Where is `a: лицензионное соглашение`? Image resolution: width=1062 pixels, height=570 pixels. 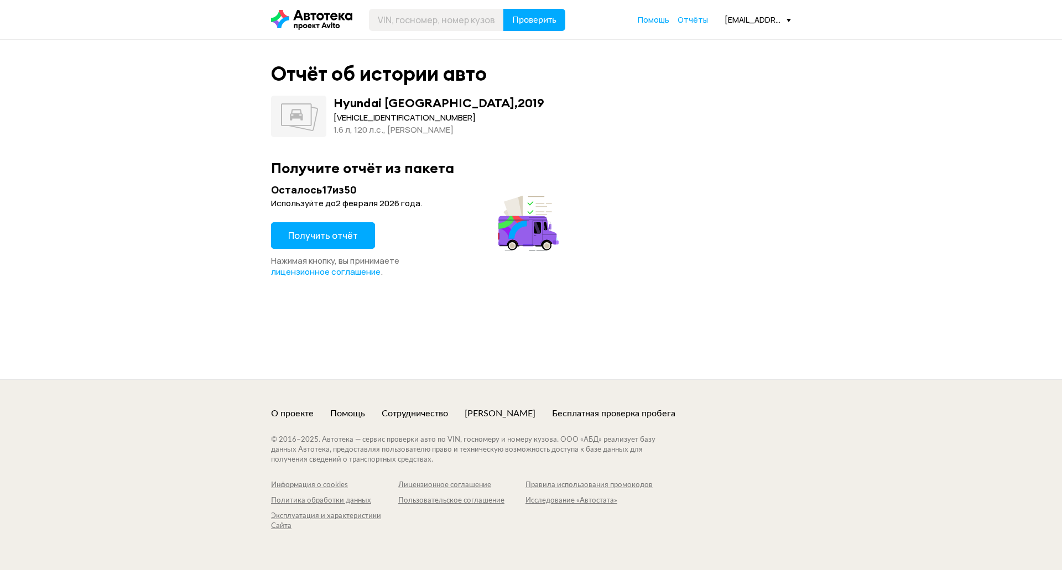
a: лицензионное соглашение is located at coordinates (326, 272).